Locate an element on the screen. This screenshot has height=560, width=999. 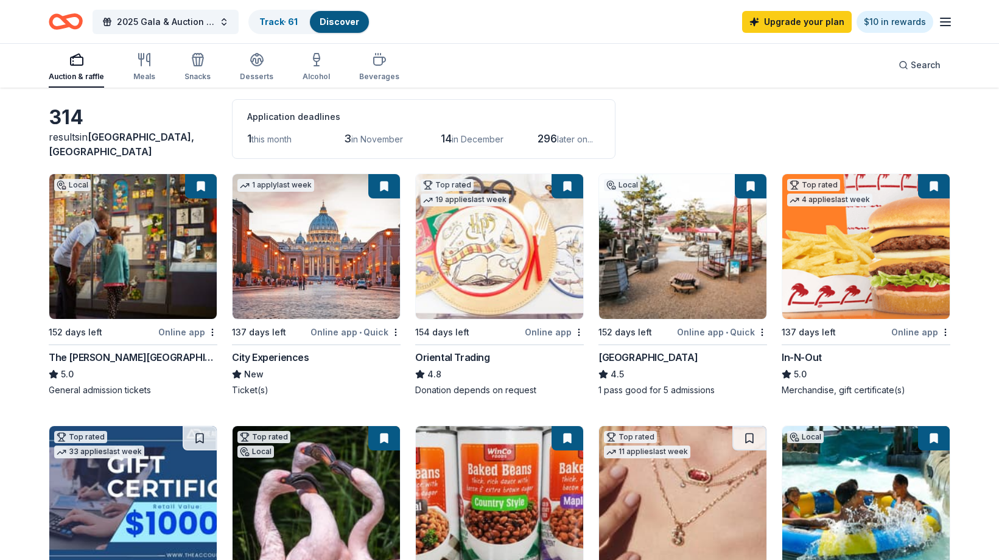
div: Auction & raffle is located at coordinates (76, 77).